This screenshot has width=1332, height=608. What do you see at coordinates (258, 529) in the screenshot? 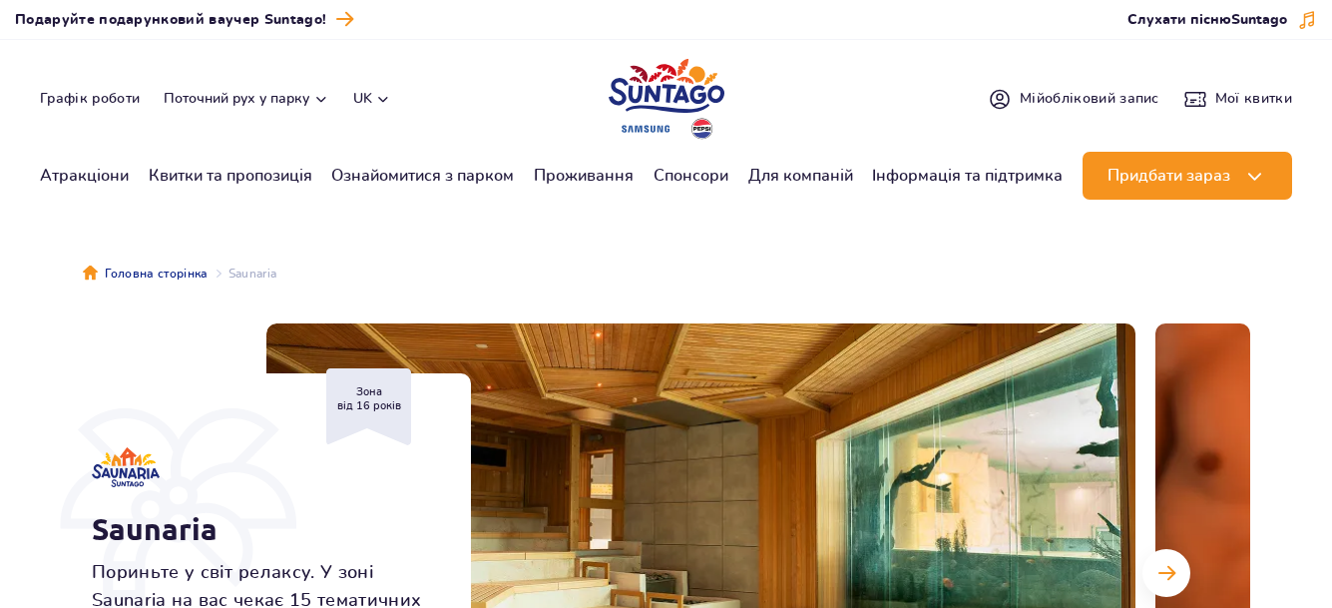
I see `h1: Saunaria` at bounding box center [258, 529].